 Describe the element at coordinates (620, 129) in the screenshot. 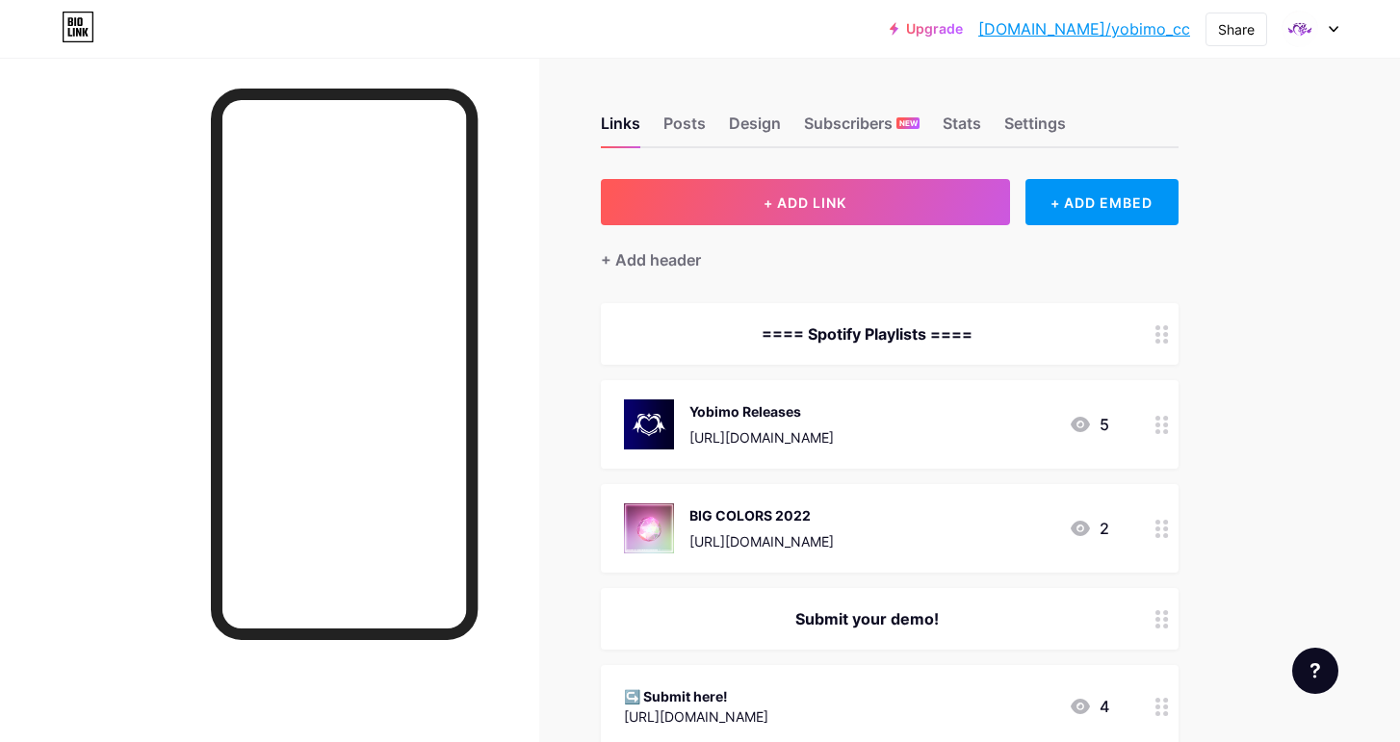

I see `div: Links` at that location.